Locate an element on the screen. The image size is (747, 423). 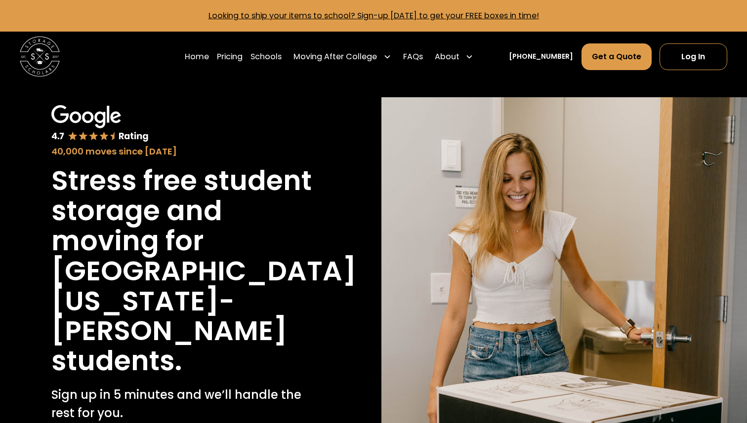
a: Pricing is located at coordinates (230, 57).